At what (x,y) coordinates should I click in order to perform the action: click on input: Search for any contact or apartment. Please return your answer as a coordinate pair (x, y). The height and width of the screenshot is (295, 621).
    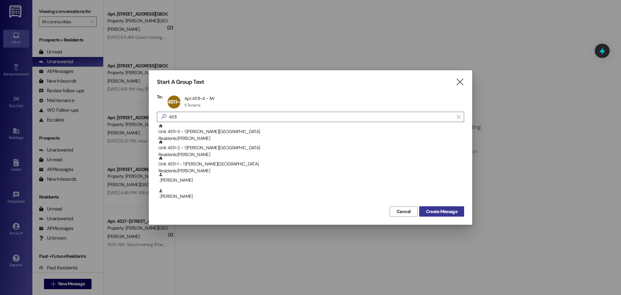
    Looking at the image, I should click on (311, 117).